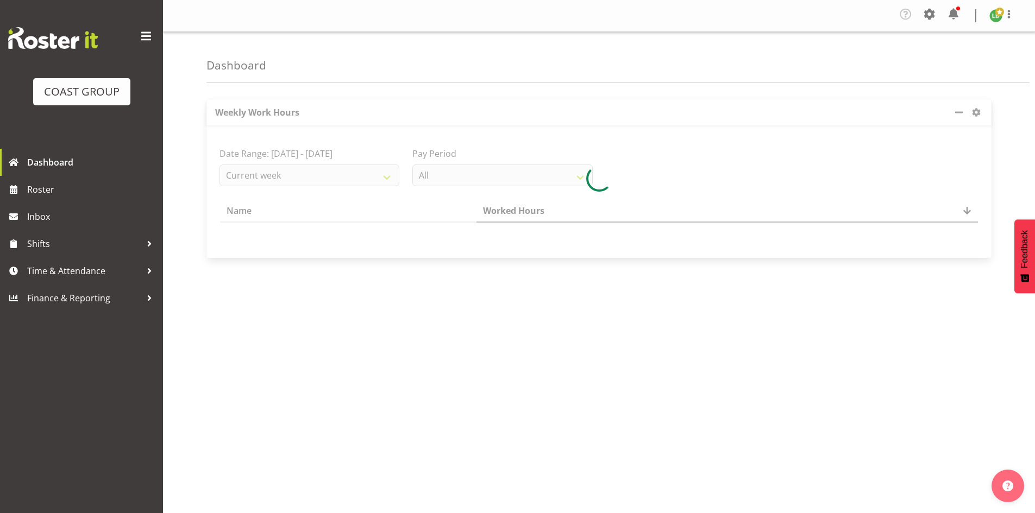  What do you see at coordinates (53, 38) in the screenshot?
I see `img: Rosterit website logo` at bounding box center [53, 38].